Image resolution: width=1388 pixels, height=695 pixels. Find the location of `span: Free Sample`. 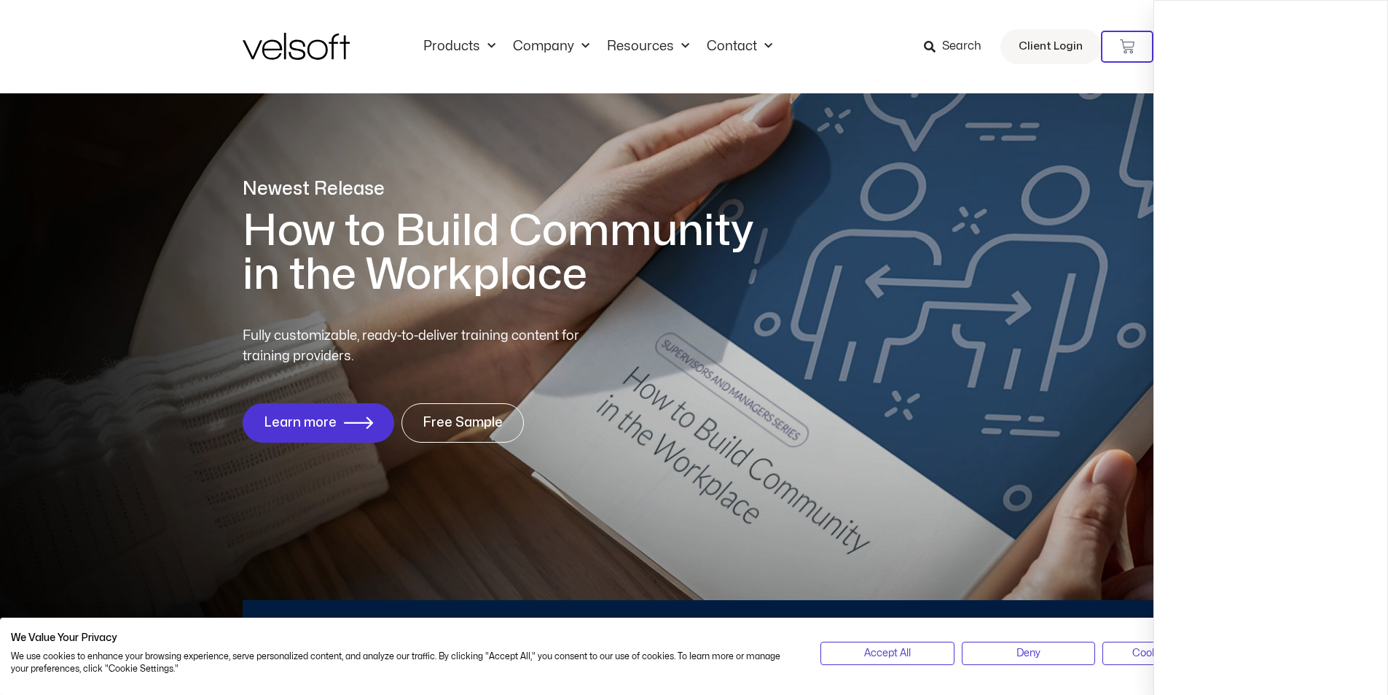

span: Free Sample is located at coordinates (463, 423).